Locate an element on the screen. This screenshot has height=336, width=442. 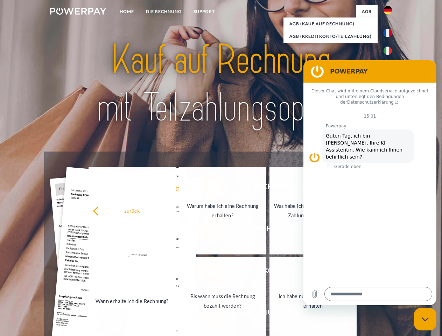
a: Home is located at coordinates (127, 12).